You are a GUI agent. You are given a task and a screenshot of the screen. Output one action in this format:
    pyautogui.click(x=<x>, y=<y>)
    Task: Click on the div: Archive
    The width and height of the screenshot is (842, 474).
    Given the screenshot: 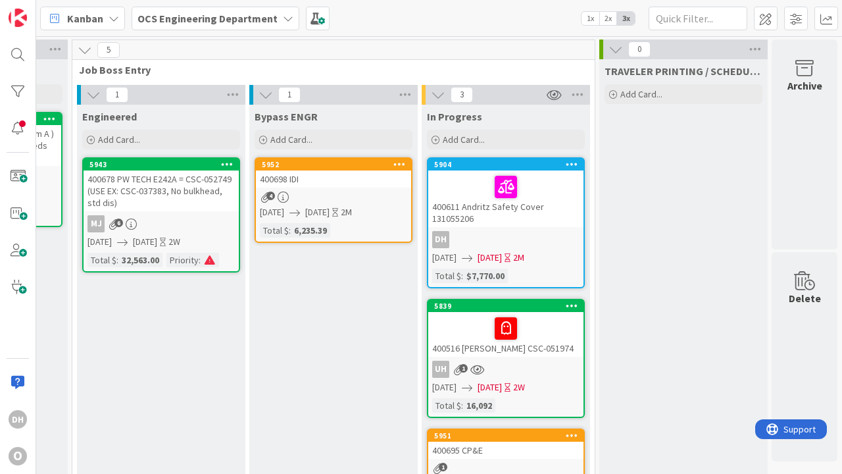 What is the action you would take?
    pyautogui.click(x=804, y=86)
    